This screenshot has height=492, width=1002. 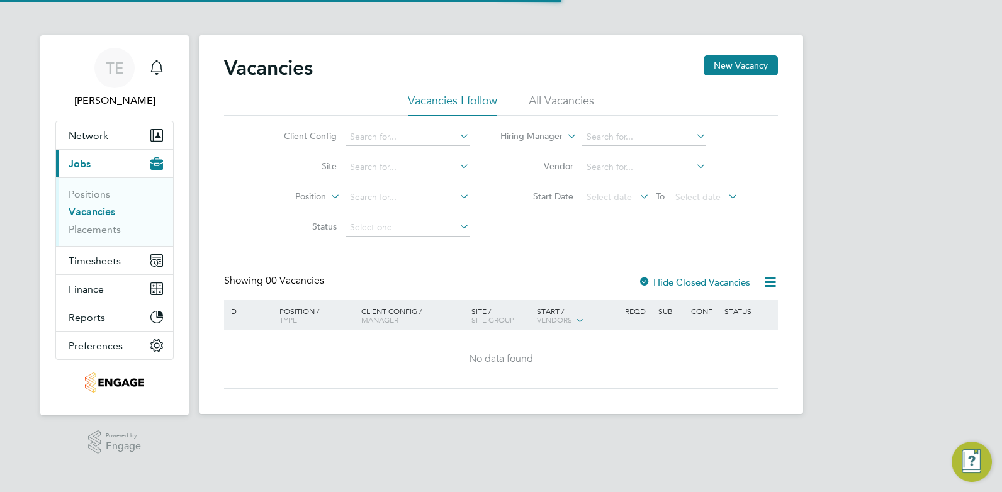 What do you see at coordinates (741, 65) in the screenshot?
I see `button: New Vacancy` at bounding box center [741, 65].